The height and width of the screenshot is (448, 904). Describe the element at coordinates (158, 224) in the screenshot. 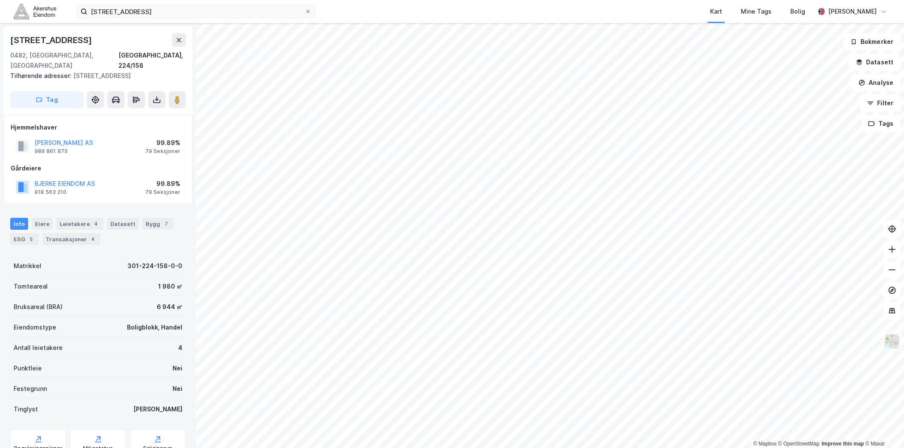

I see `div: Bygg` at that location.